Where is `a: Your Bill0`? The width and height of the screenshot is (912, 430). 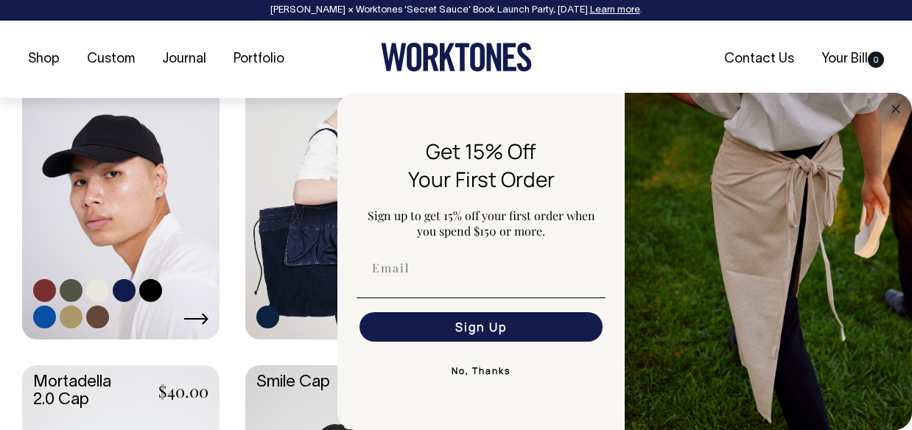 a: Your Bill0 is located at coordinates (853, 59).